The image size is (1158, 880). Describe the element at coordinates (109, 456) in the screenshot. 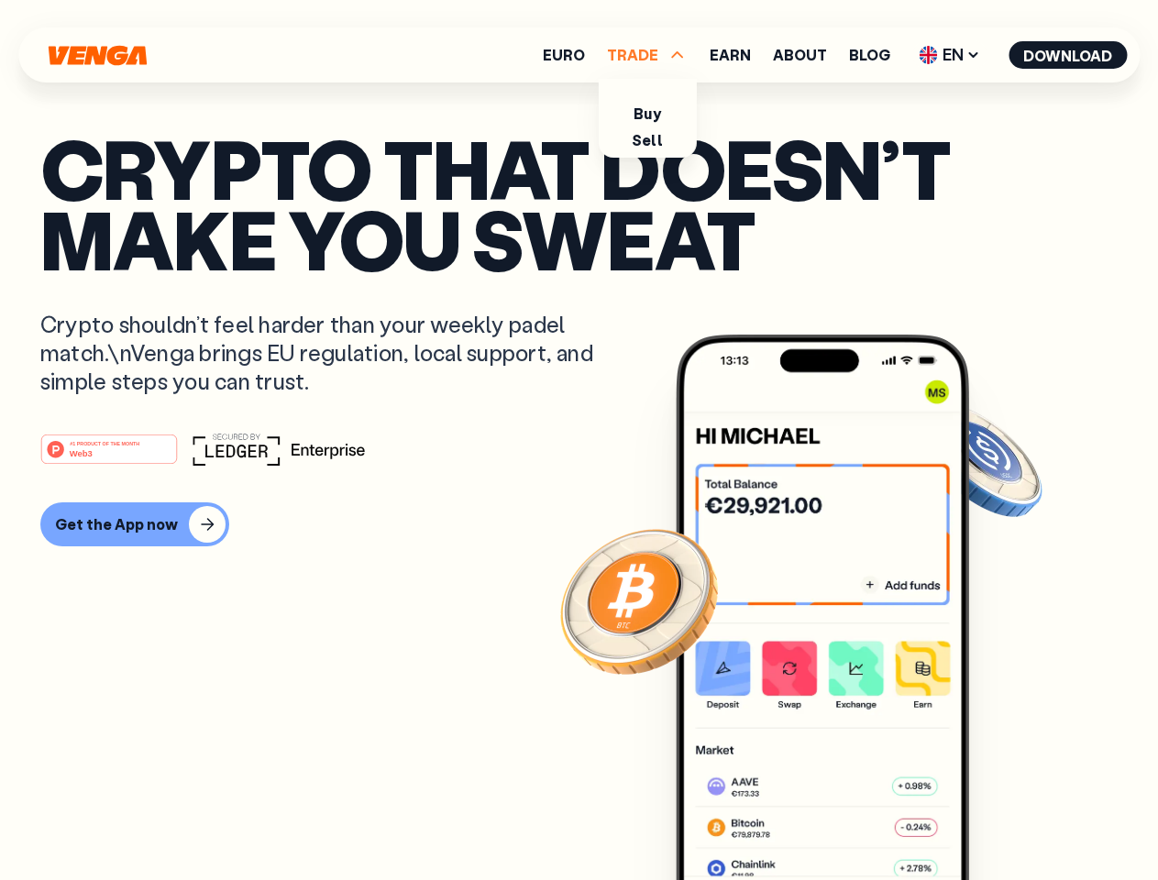

I see `a: #1 PRODUCT OF THE MONTHWeb3` at that location.